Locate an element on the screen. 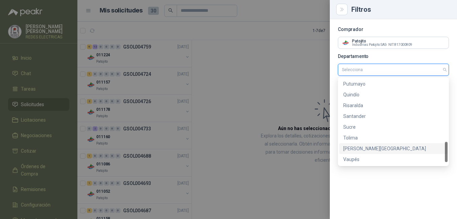 The width and height of the screenshot is (457, 219). div: Quindío is located at coordinates (394, 95).